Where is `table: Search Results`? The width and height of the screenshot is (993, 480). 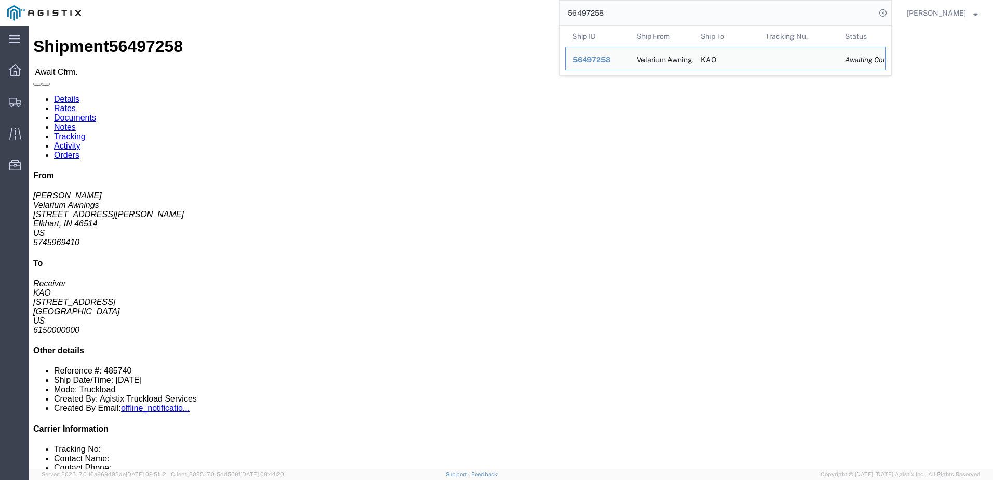
table: Search Results is located at coordinates (728, 50).